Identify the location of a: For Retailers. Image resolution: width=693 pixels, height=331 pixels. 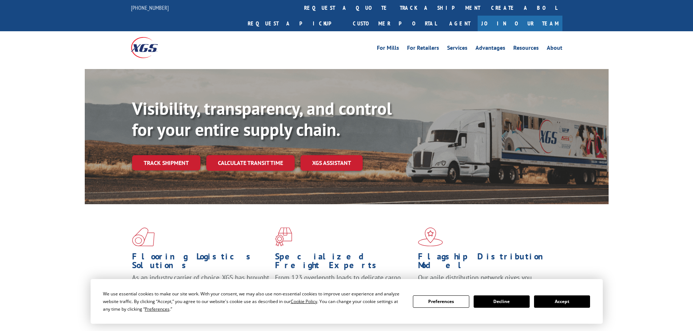
(423, 49).